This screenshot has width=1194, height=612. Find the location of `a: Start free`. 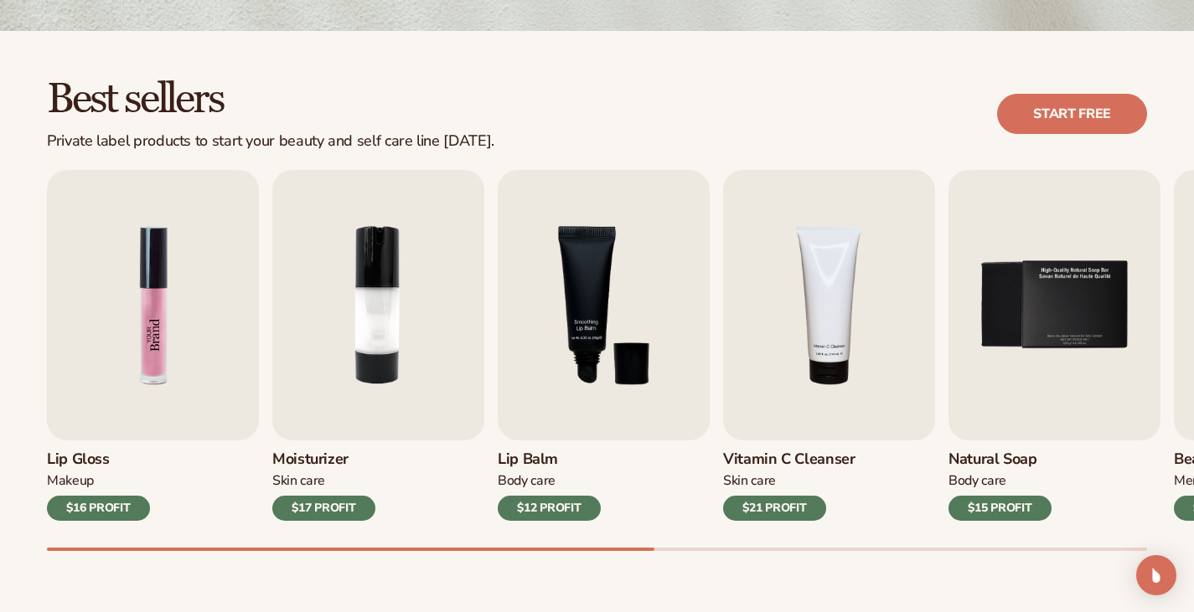

a: Start free is located at coordinates (1071, 114).